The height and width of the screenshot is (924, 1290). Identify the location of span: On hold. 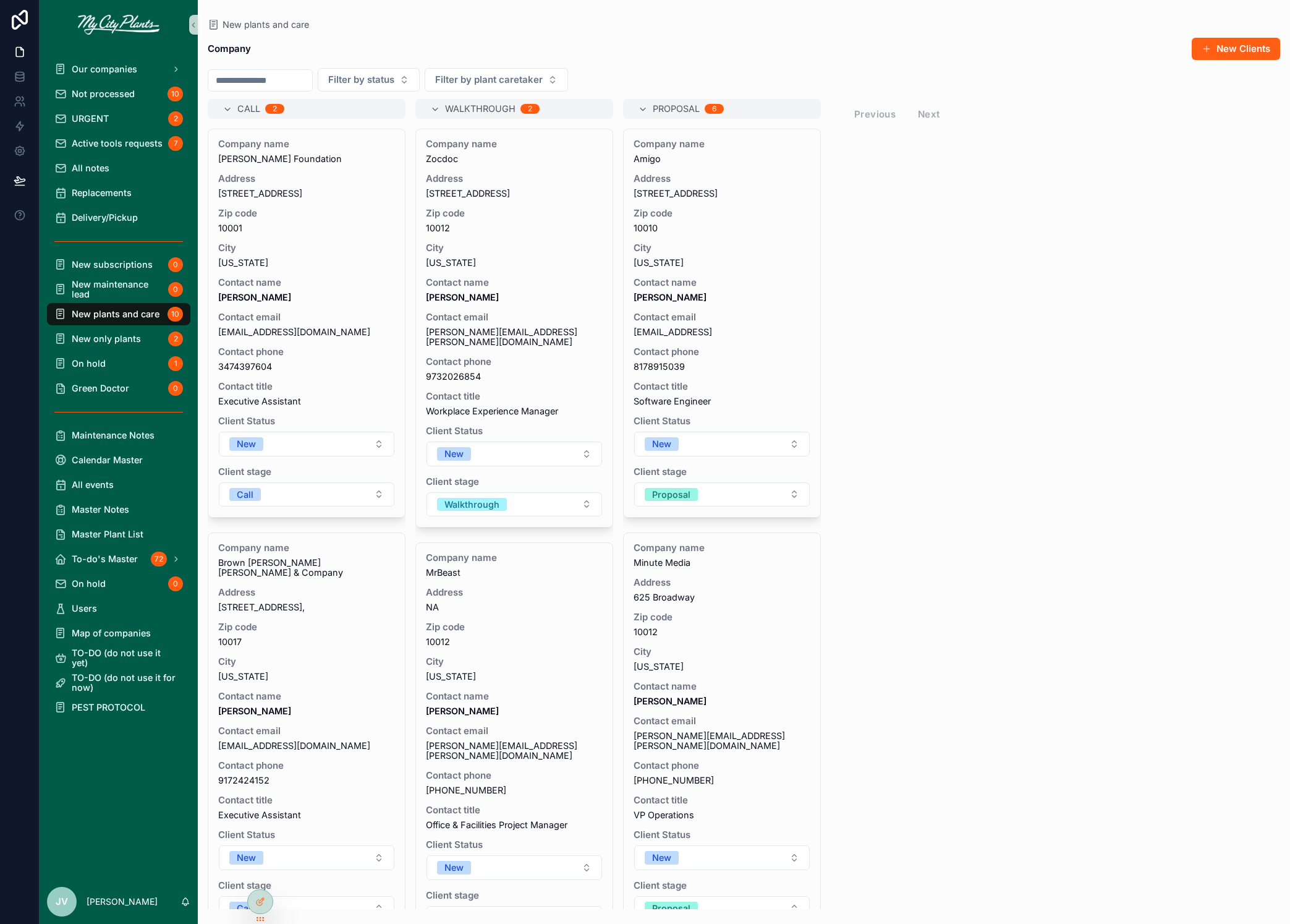
(89, 364).